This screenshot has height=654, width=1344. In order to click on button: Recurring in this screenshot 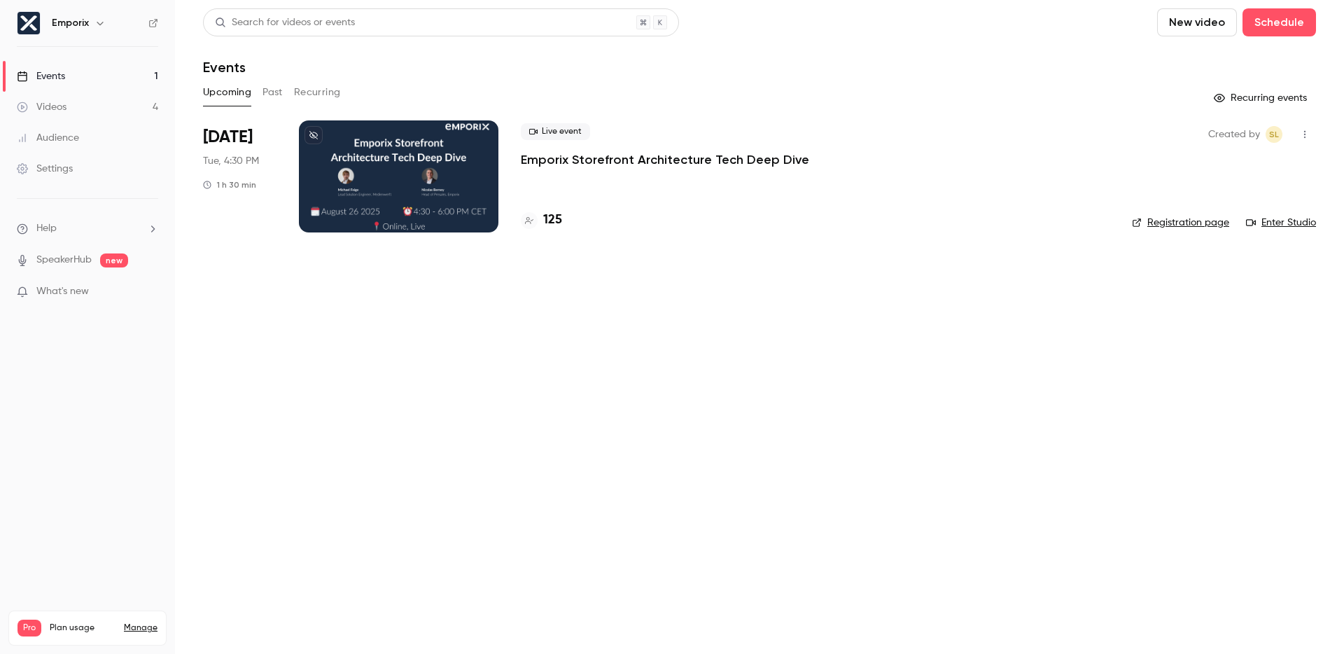, I will do `click(317, 92)`.